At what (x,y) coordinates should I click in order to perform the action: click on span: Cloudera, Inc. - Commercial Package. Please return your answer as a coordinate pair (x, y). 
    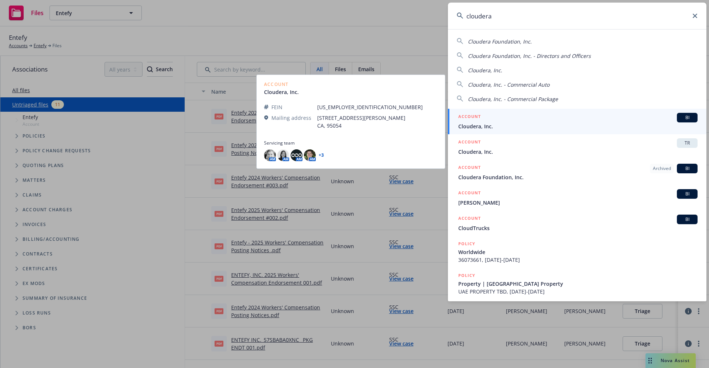
    Looking at the image, I should click on (513, 99).